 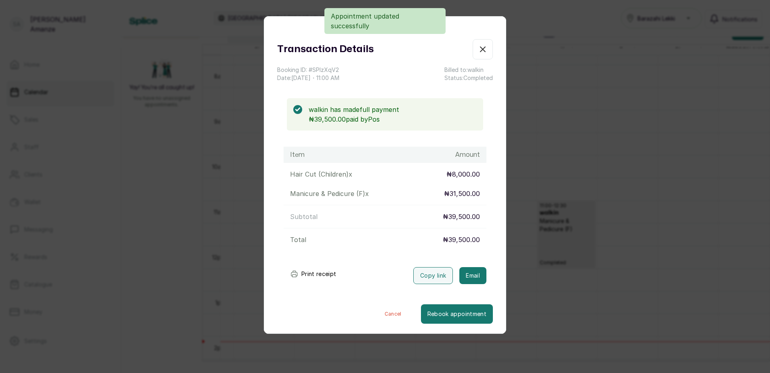 I want to click on button: Rebook appointment, so click(x=457, y=314).